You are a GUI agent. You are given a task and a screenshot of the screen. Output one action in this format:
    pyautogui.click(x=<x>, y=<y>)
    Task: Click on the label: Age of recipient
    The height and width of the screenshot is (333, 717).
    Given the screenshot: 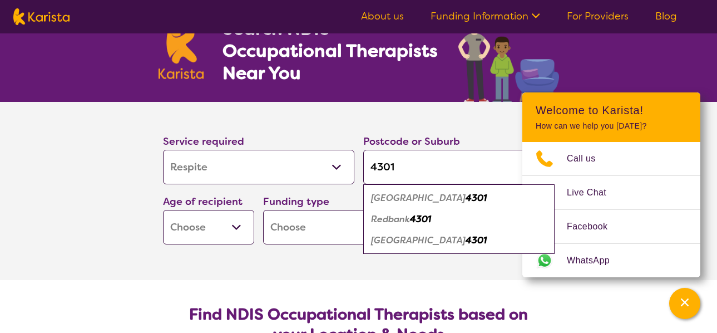 What is the action you would take?
    pyautogui.click(x=202, y=201)
    